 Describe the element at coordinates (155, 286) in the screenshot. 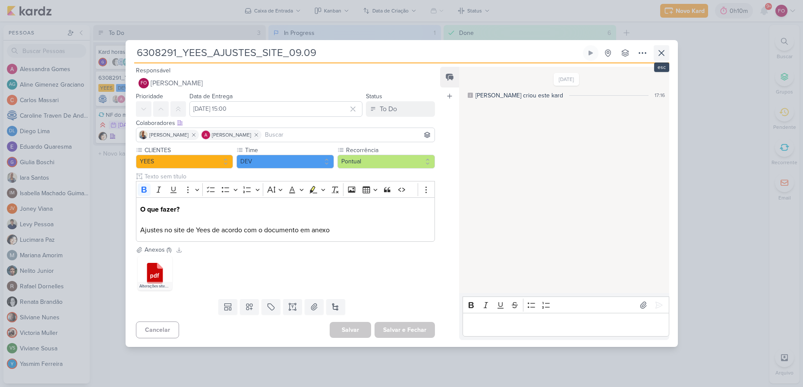

I see `div: Alterações site.pdf` at that location.